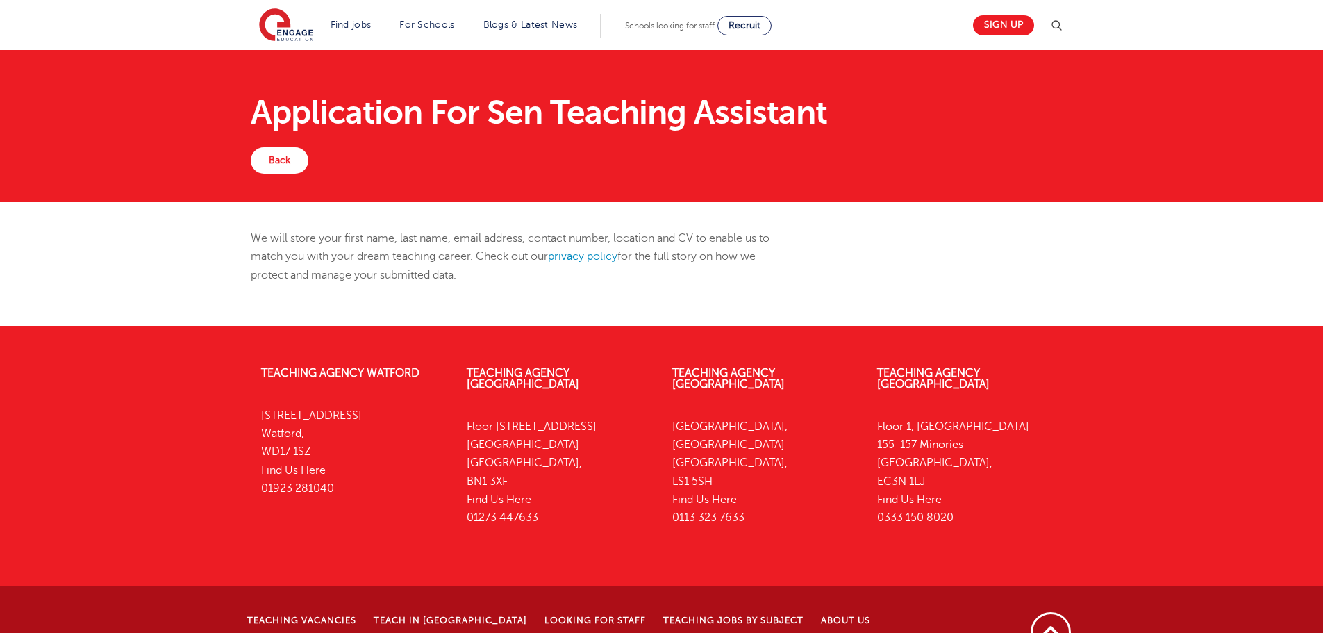 The height and width of the screenshot is (633, 1323). I want to click on a: Recruit, so click(744, 26).